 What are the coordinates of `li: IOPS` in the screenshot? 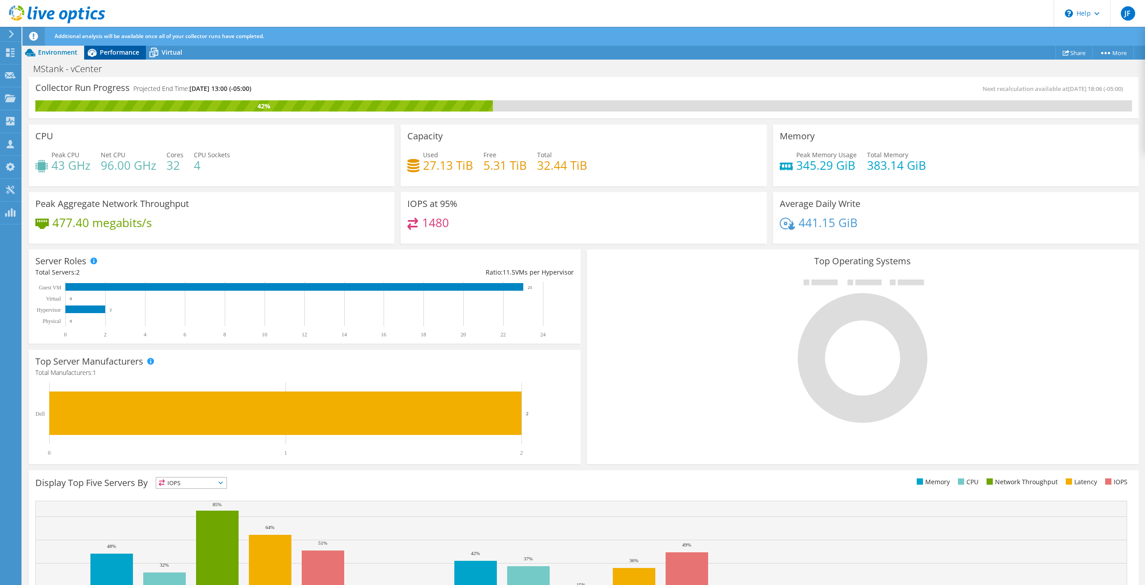 It's located at (1115, 482).